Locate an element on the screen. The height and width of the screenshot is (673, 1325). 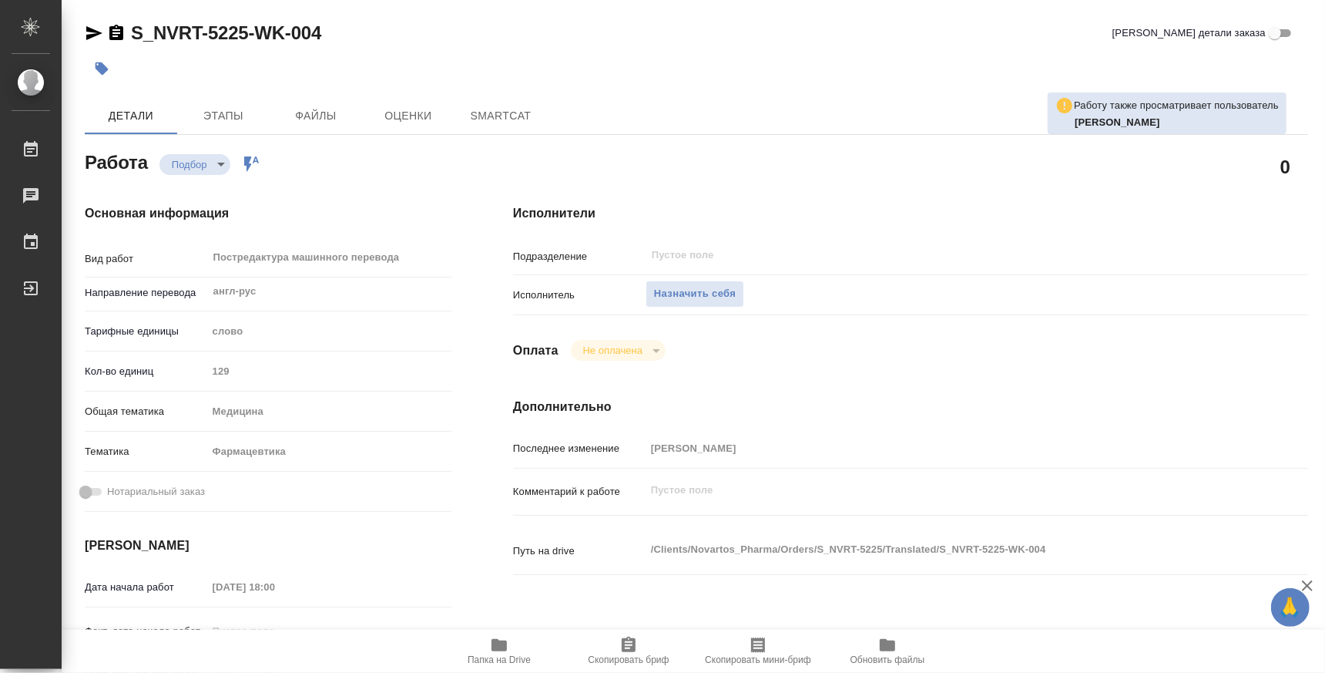
button: Подбор is located at coordinates (190, 164).